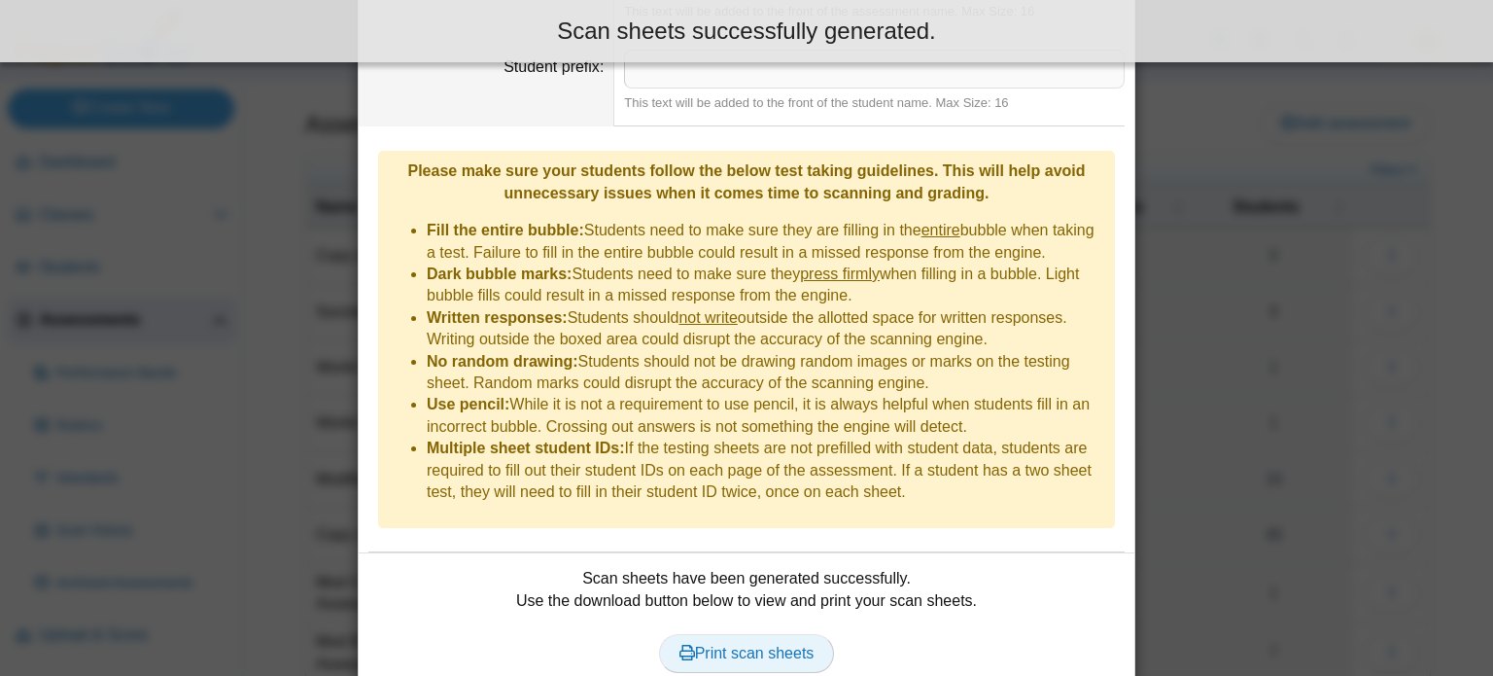  I want to click on li: If the testing sheets are not prefilled with student data, students are required to fill out thei..., so click(766, 470).